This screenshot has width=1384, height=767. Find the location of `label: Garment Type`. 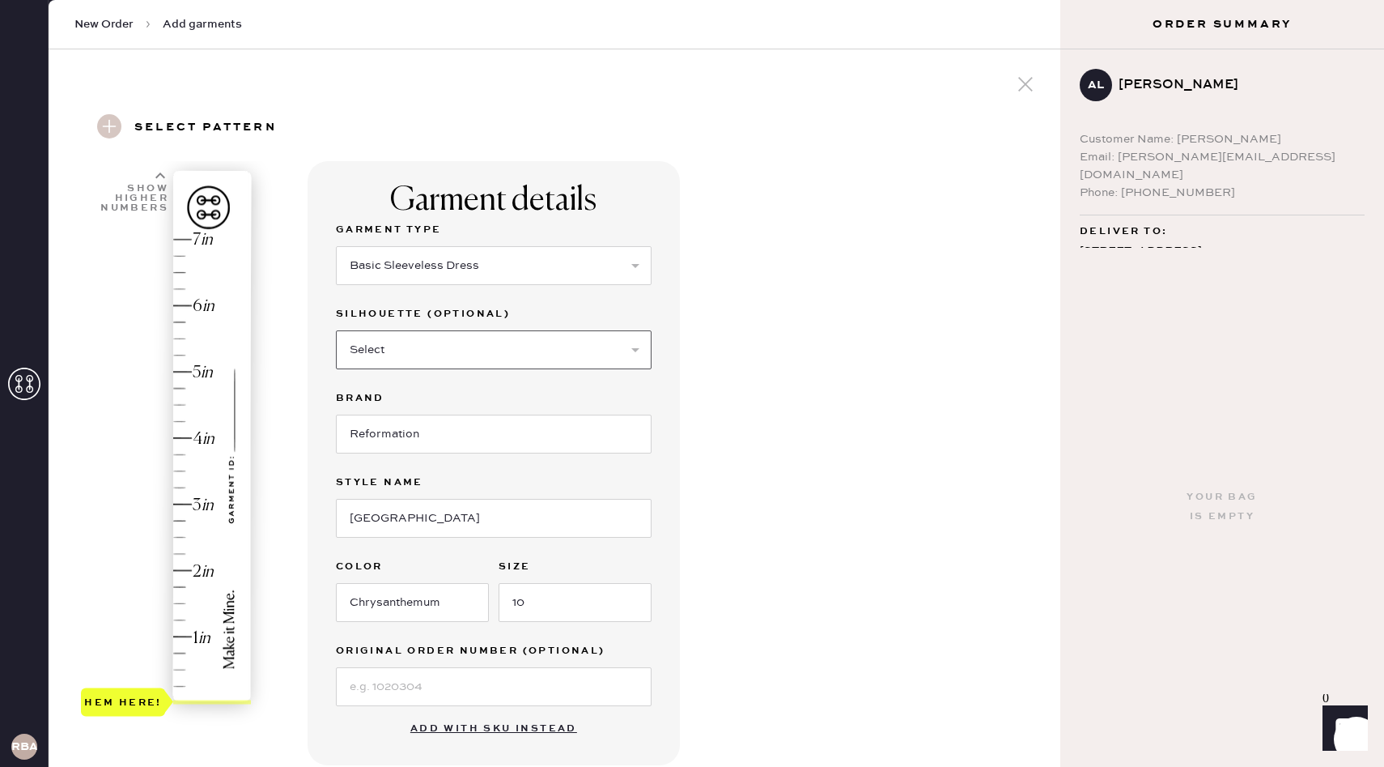

label: Garment Type is located at coordinates (494, 230).